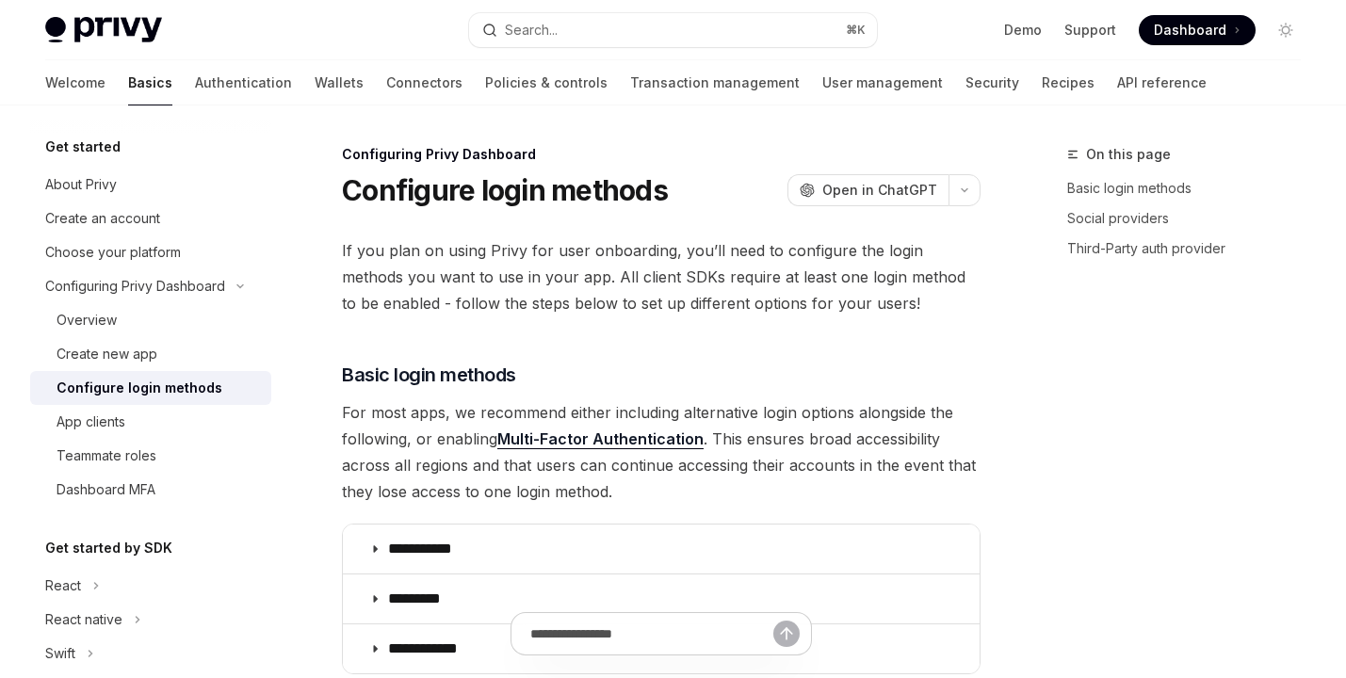 The image size is (1346, 678). What do you see at coordinates (151, 490) in the screenshot?
I see `a: Dashboard MFA` at bounding box center [151, 490].